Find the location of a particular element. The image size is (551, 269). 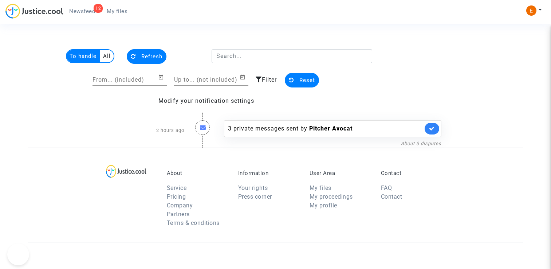

a: Pricing is located at coordinates (176, 196).